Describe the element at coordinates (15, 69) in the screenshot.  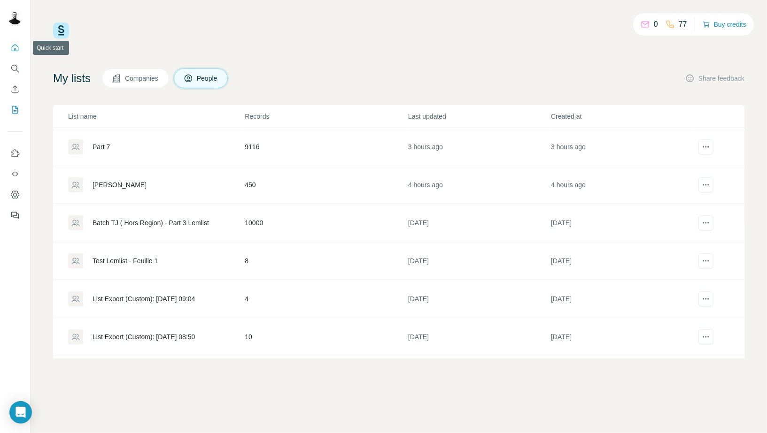
I see `button: Search` at that location.